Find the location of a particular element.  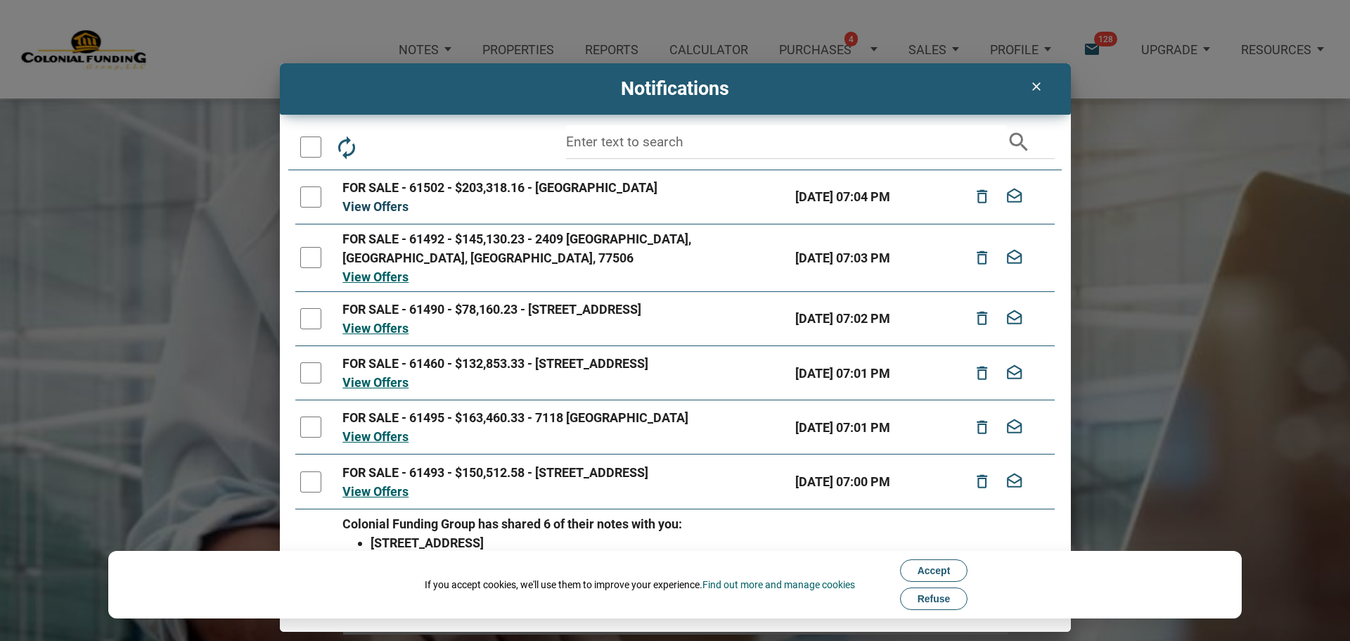

div: If you accept cookies, we'll use them to improve your experience. is located at coordinates (640, 584).